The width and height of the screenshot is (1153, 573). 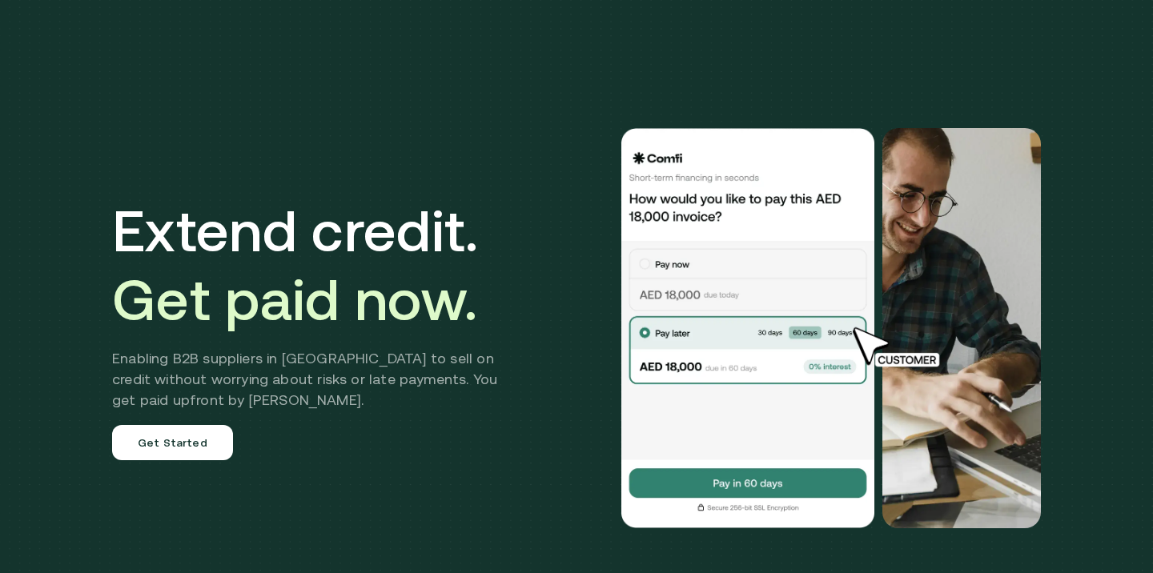 I want to click on a: Get Started, so click(x=172, y=443).